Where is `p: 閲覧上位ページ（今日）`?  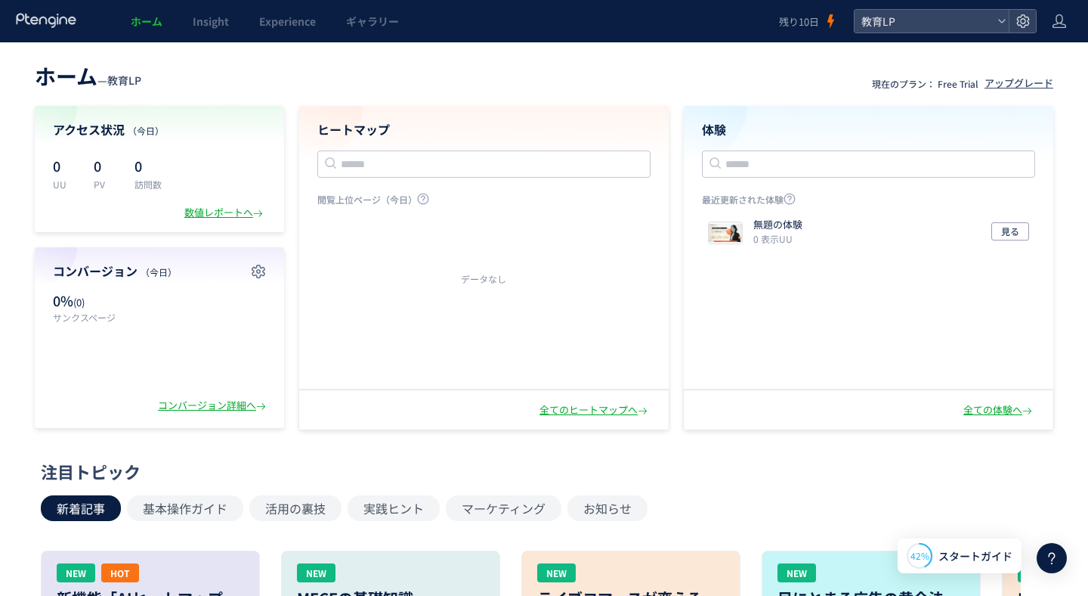 p: 閲覧上位ページ（今日） is located at coordinates (484, 202).